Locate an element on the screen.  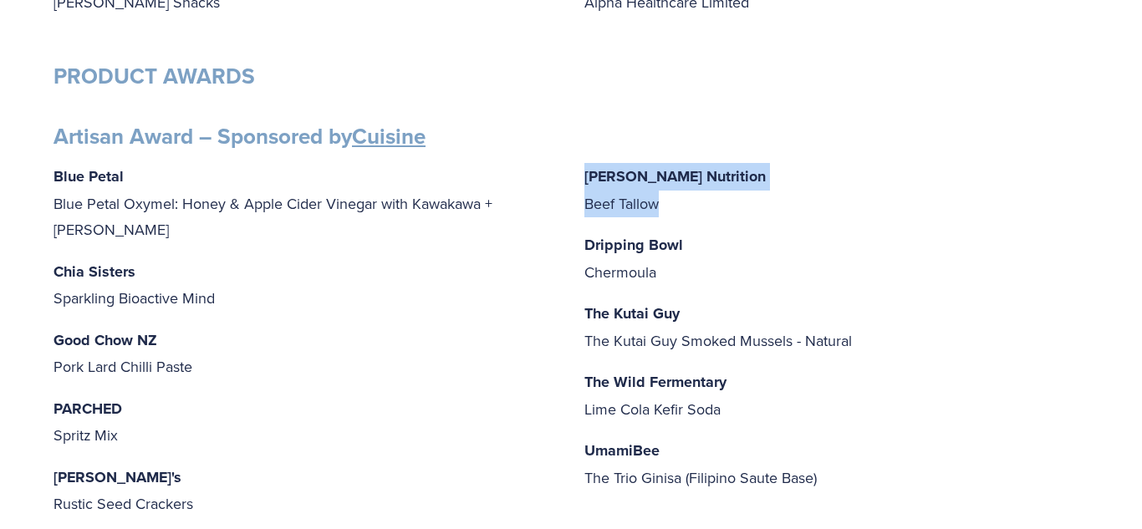
p: Pork Lard Chilli Paste is located at coordinates (305, 353).